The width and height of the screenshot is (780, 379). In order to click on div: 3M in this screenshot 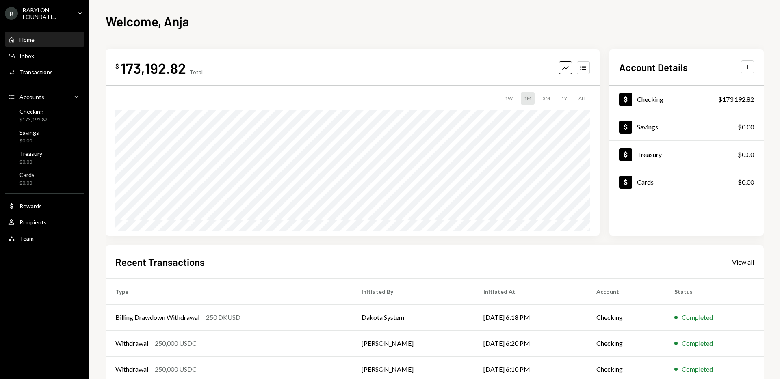, I will do `click(546, 98)`.